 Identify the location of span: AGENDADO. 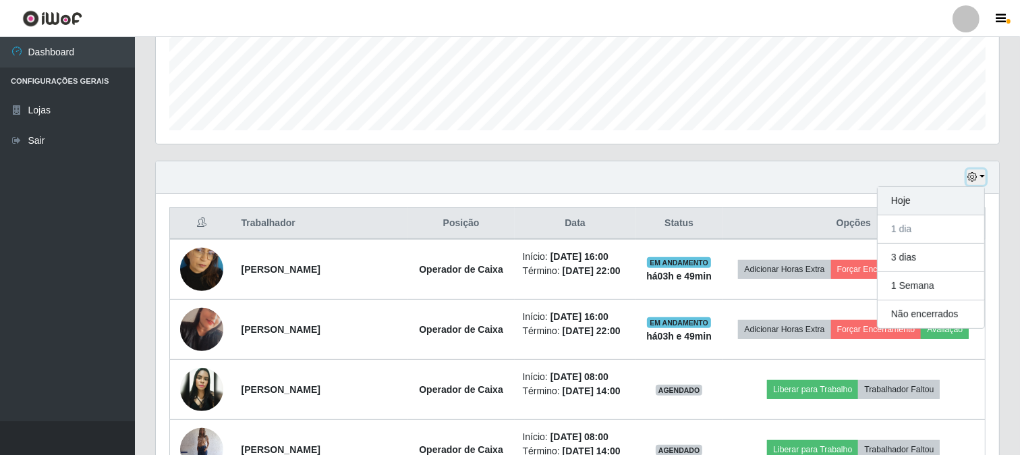
(679, 390).